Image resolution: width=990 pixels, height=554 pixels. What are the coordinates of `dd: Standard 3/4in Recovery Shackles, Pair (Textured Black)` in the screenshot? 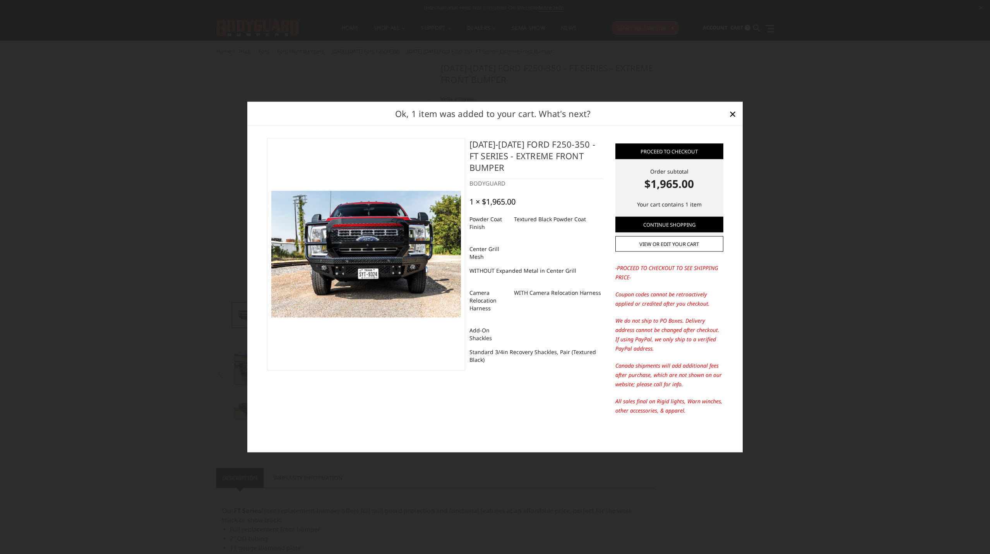 It's located at (536, 356).